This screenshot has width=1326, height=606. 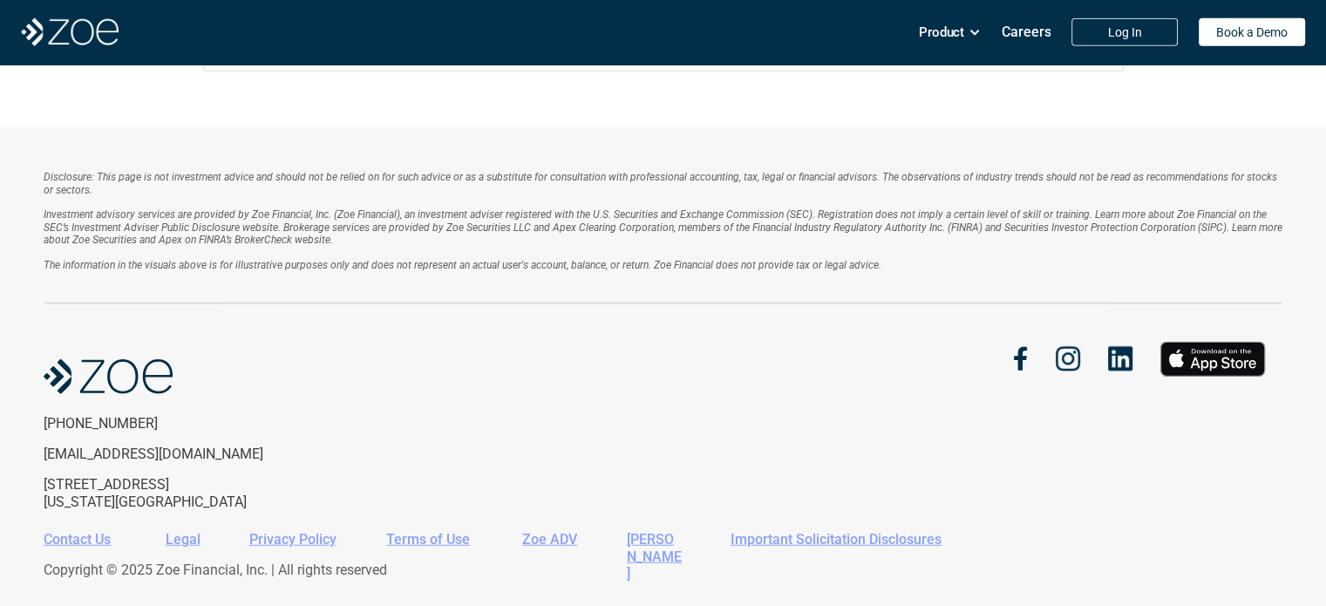 I want to click on p: Careers, so click(x=1026, y=31).